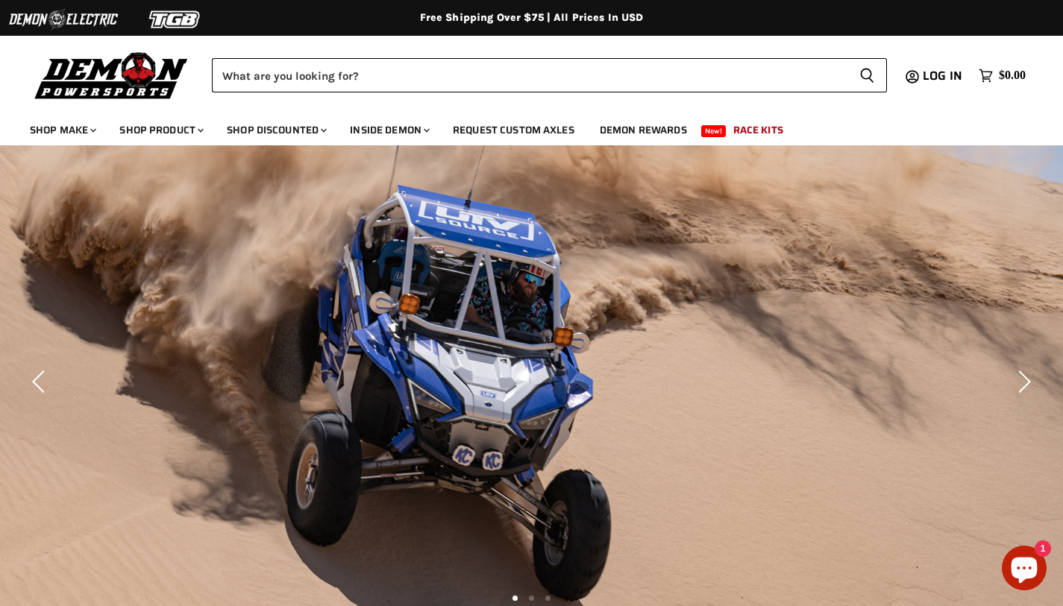 The width and height of the screenshot is (1063, 606). I want to click on a: Shop Make, so click(62, 130).